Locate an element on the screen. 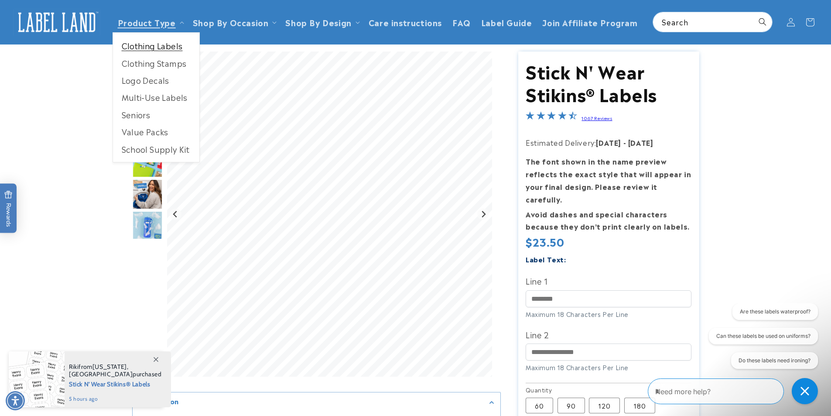 The height and width of the screenshot is (416, 831). button: Can these labels be used on uniforms? is located at coordinates (62, 33).